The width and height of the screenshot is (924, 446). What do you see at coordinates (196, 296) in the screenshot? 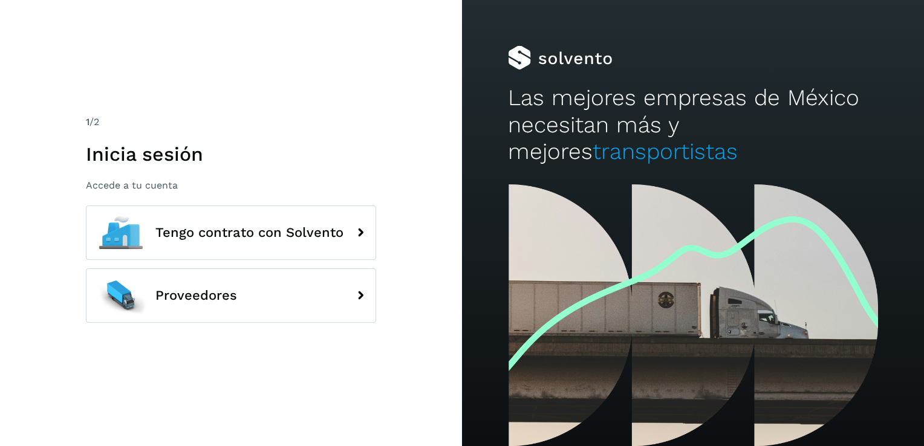
I see `span: Proveedores` at bounding box center [196, 296].